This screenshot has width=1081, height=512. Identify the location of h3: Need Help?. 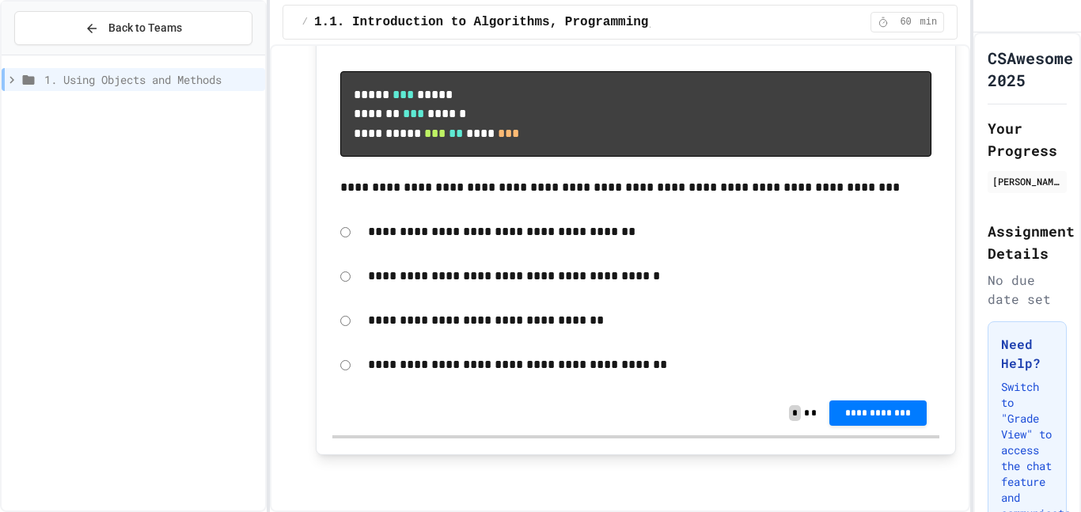
(1027, 354).